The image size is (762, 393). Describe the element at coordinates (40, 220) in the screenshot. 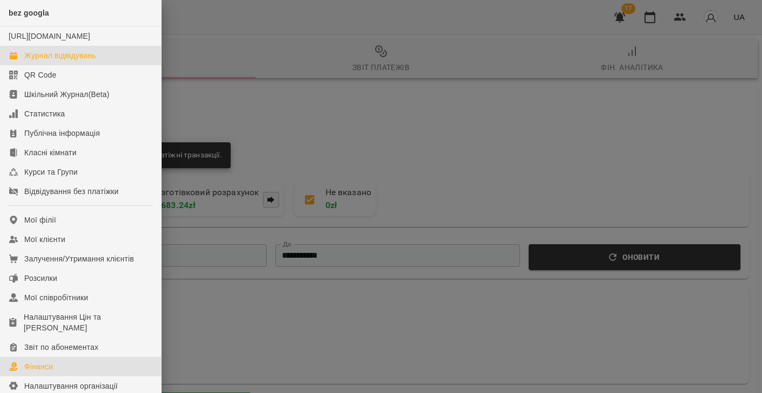

I see `div: Мої філії` at that location.